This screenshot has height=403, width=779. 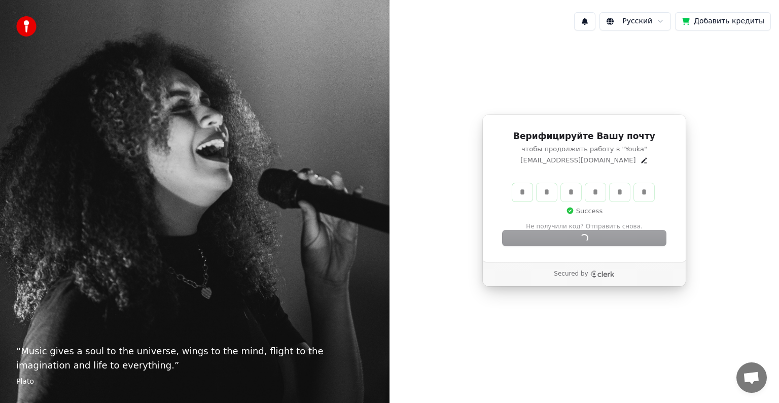 I want to click on img: youka, so click(x=26, y=26).